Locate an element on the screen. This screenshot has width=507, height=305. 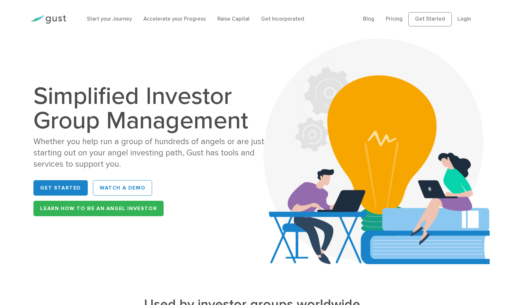
h1: Simplified Investor Group Management is located at coordinates (160, 108).